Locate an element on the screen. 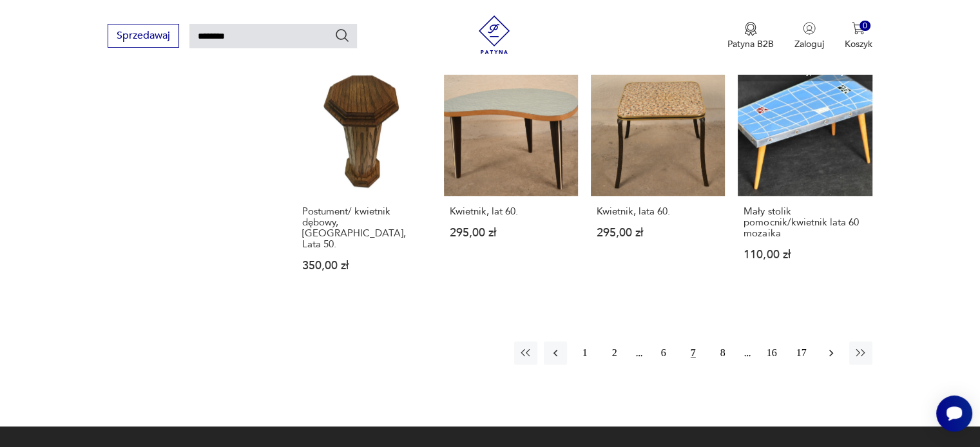  img: Ikonka użytkownika is located at coordinates (809, 28).